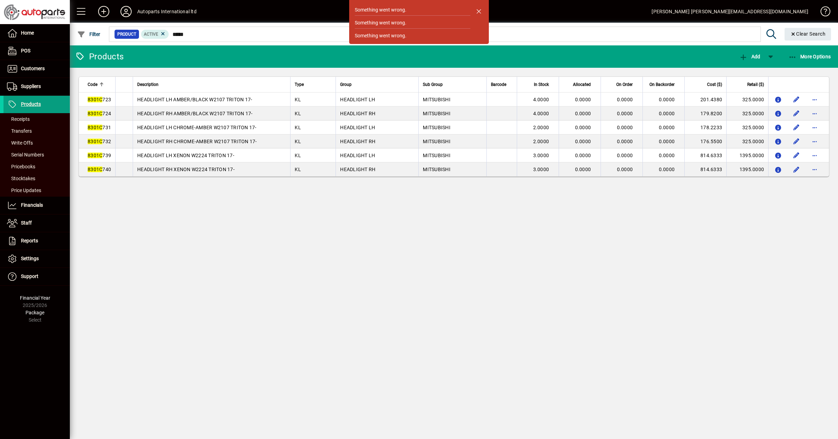 The image size is (838, 439). Describe the element at coordinates (89, 34) in the screenshot. I see `button: Filter` at that location.